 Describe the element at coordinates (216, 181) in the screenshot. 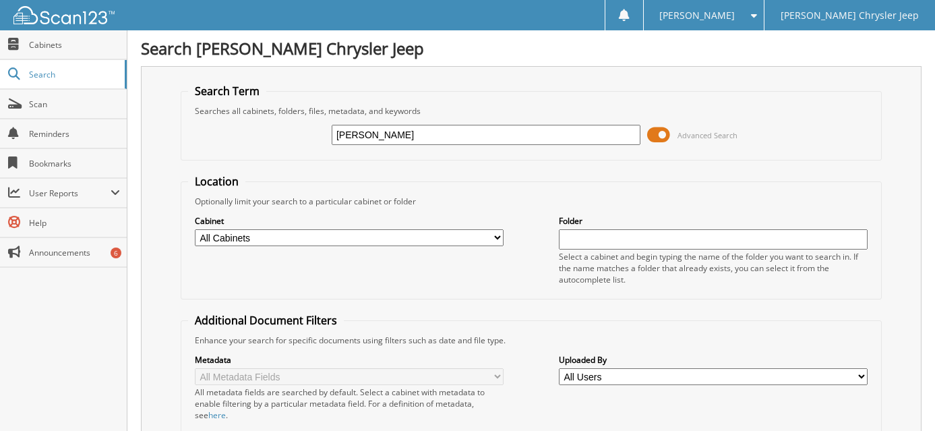

I see `legend: Location` at that location.